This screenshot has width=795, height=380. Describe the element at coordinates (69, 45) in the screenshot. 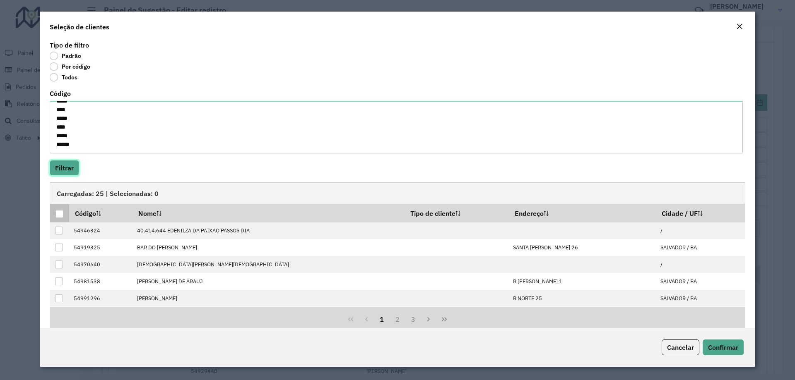

I see `label: Tipo de filtro` at that location.